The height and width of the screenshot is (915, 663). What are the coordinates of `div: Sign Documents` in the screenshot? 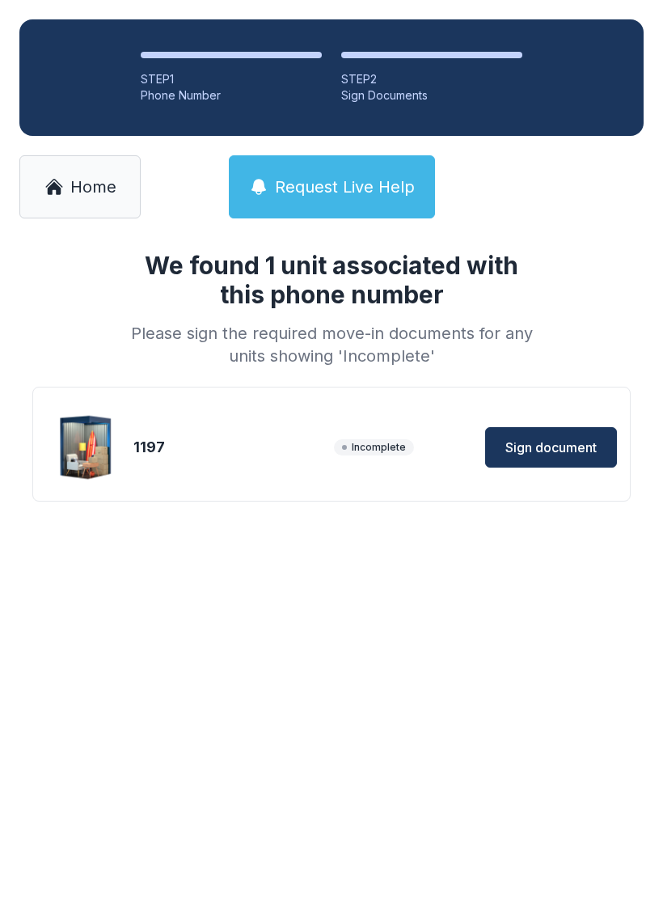 It's located at (432, 95).